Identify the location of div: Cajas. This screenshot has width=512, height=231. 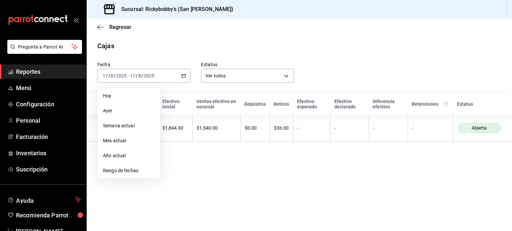
(106, 46).